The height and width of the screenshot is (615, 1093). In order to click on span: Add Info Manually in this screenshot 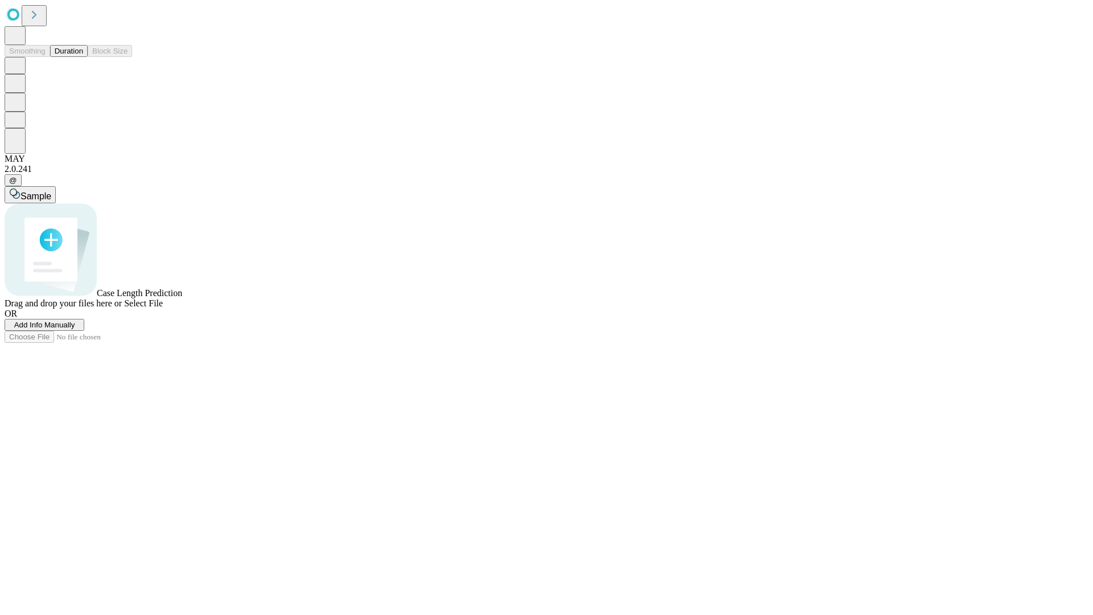, I will do `click(44, 325)`.